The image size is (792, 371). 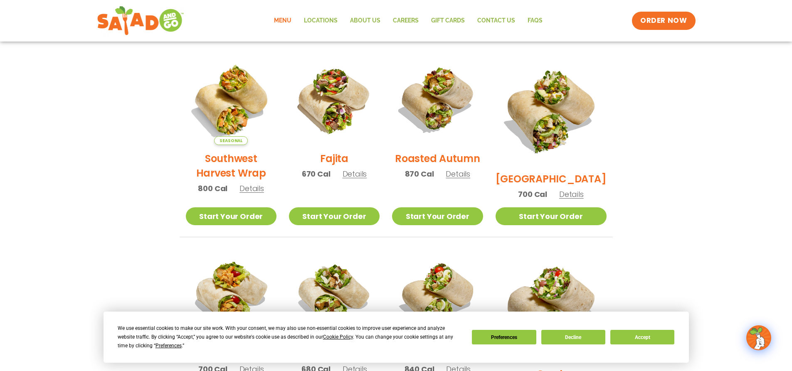 I want to click on a: Contact Us, so click(x=496, y=21).